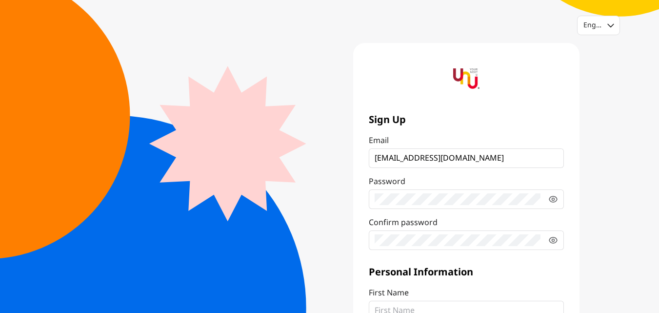 The height and width of the screenshot is (313, 659). I want to click on p: Email, so click(379, 141).